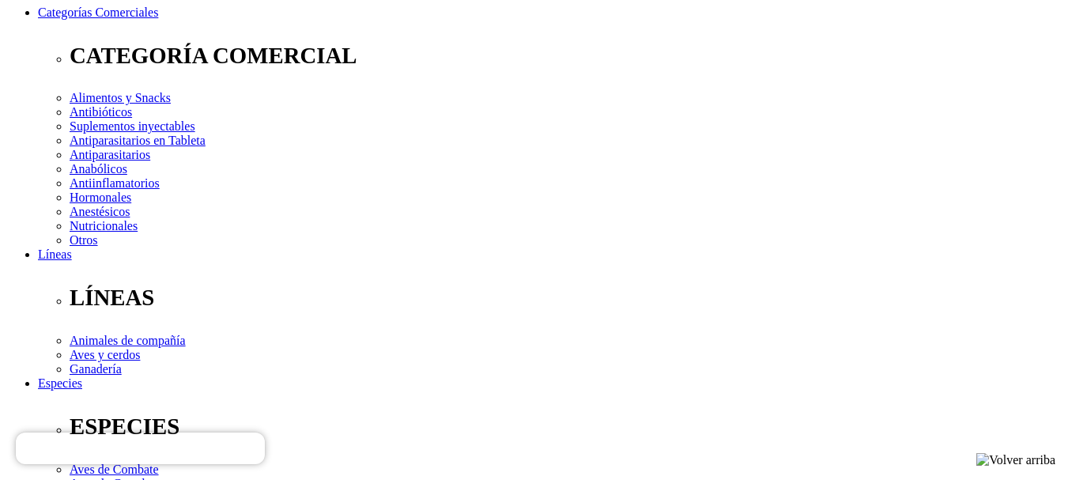  What do you see at coordinates (96, 368) in the screenshot?
I see `a: Ganadería` at bounding box center [96, 368].